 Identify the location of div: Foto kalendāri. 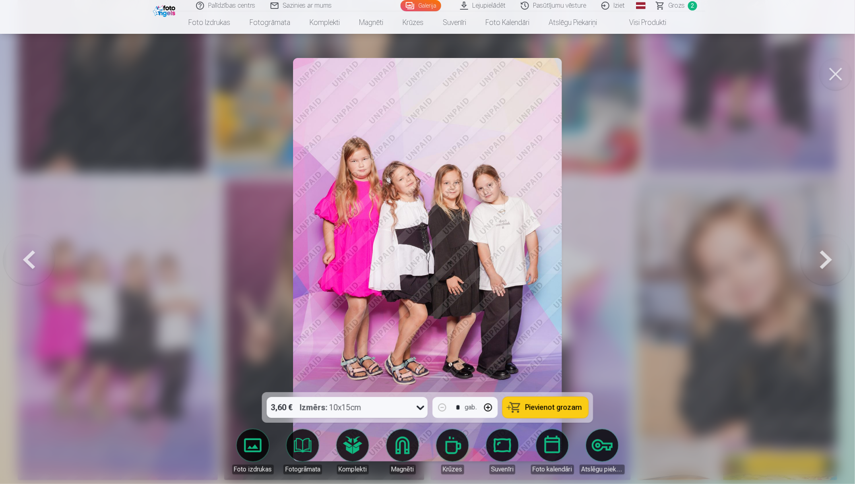
(553, 470).